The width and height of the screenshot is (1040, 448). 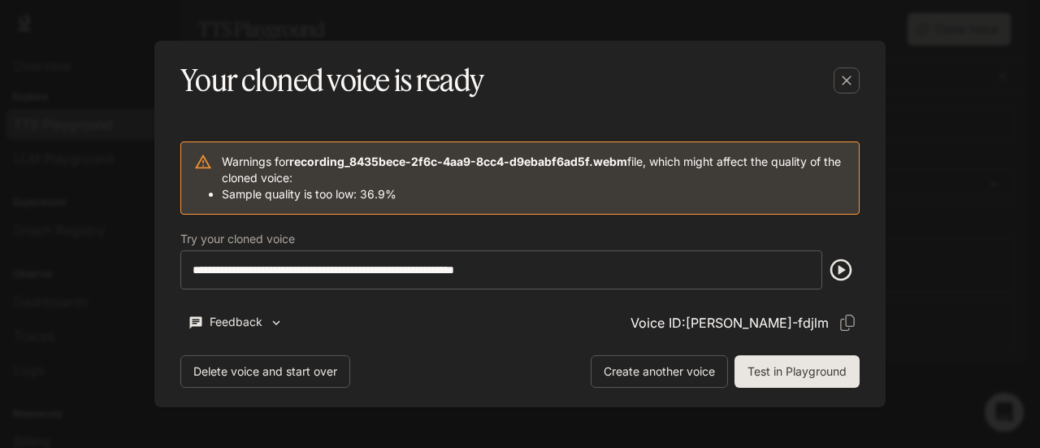 I want to click on div: Warnings for file, which might affect the quality of the cloned voice:, so click(x=534, y=178).